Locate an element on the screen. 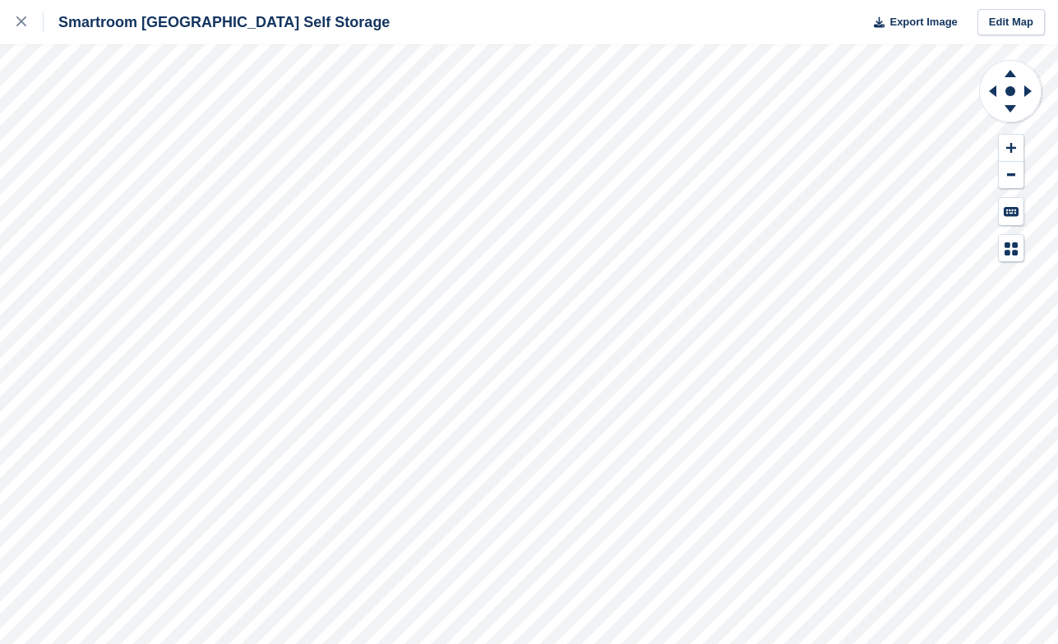 The height and width of the screenshot is (644, 1058). span: Export Image is located at coordinates (923, 22).